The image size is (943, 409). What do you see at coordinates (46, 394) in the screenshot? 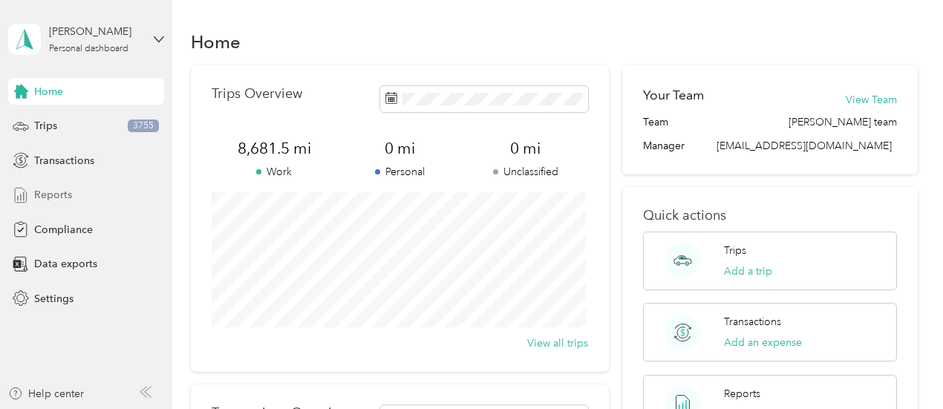
I see `button: Help center` at bounding box center [46, 394].